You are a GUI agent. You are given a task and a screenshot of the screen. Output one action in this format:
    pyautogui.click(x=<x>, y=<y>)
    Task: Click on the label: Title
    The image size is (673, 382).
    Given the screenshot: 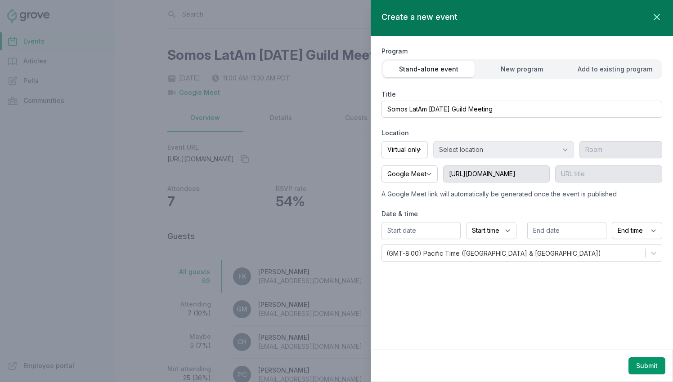 What is the action you would take?
    pyautogui.click(x=522, y=94)
    